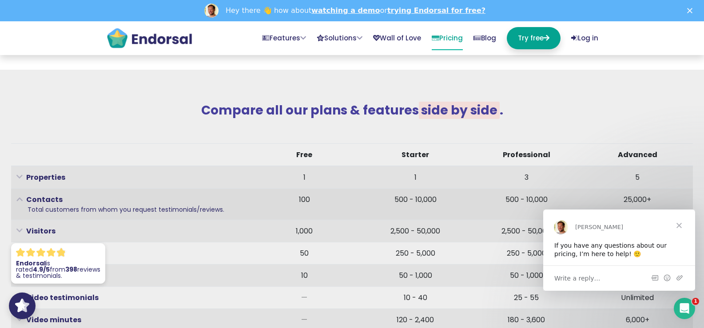  I want to click on strong: Video testimonials, so click(62, 298).